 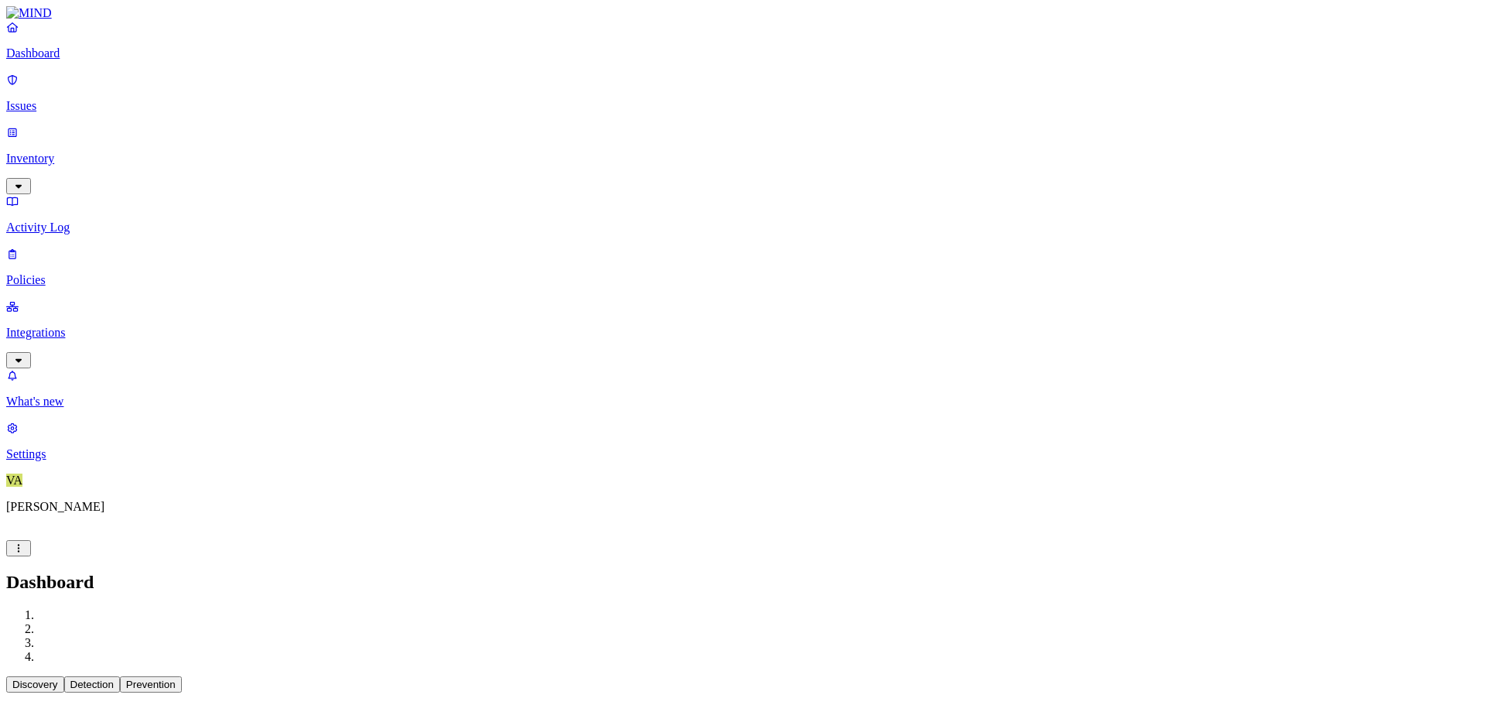 I want to click on a: Inventory, so click(x=743, y=159).